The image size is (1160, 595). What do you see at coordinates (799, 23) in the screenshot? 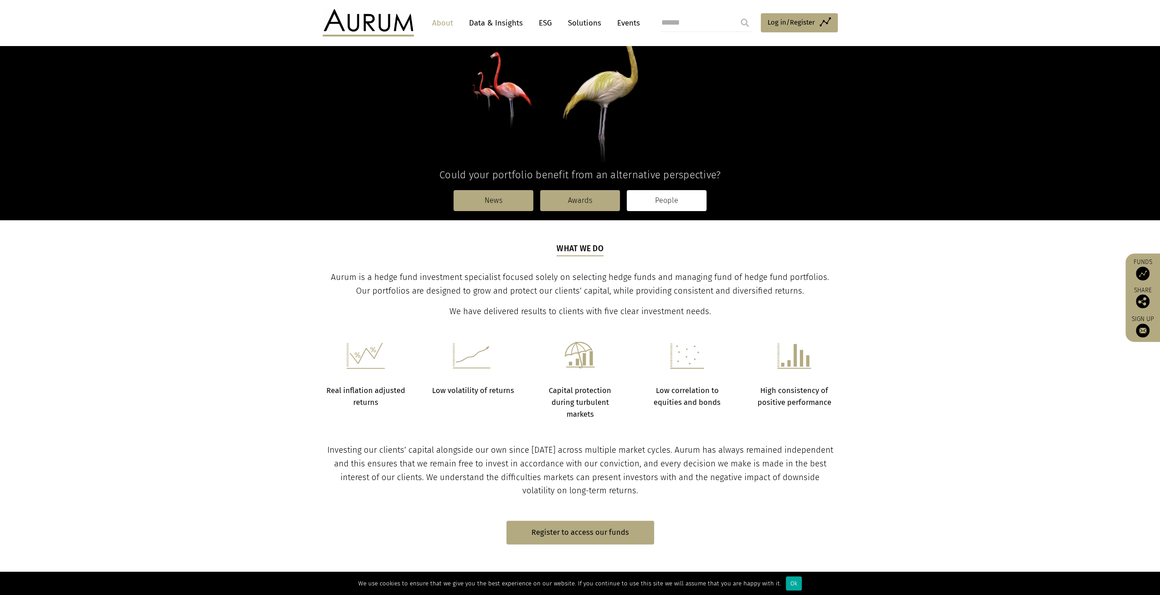
I see `a: Log in/Register` at bounding box center [799, 23].